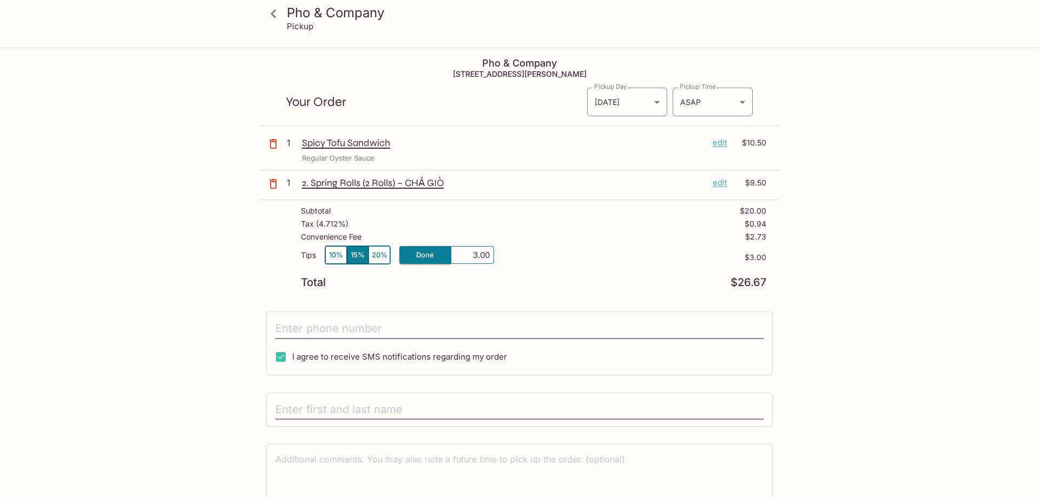  What do you see at coordinates (425, 255) in the screenshot?
I see `button: Done` at bounding box center [425, 255].